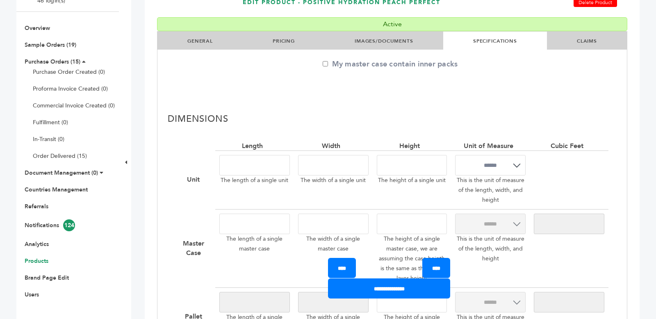  I want to click on a: IMAGES/DOCUMENTS, so click(384, 41).